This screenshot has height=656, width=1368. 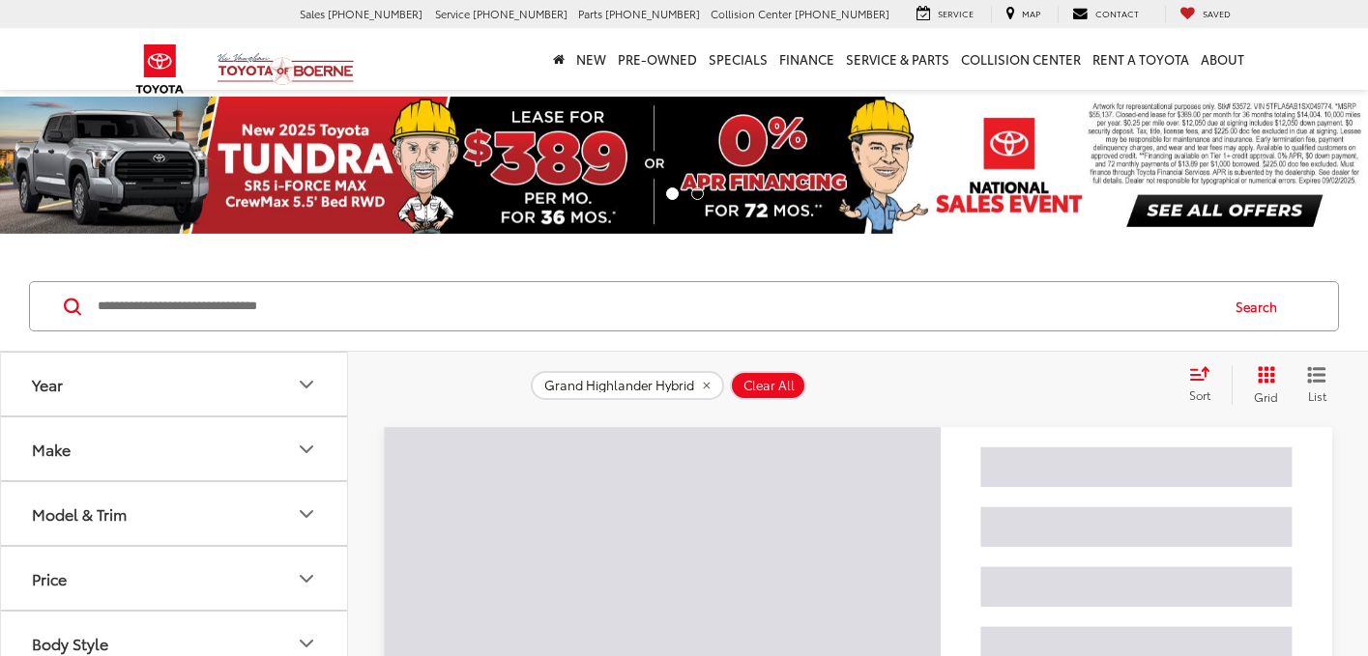 I want to click on a: Collision Center, so click(x=1021, y=59).